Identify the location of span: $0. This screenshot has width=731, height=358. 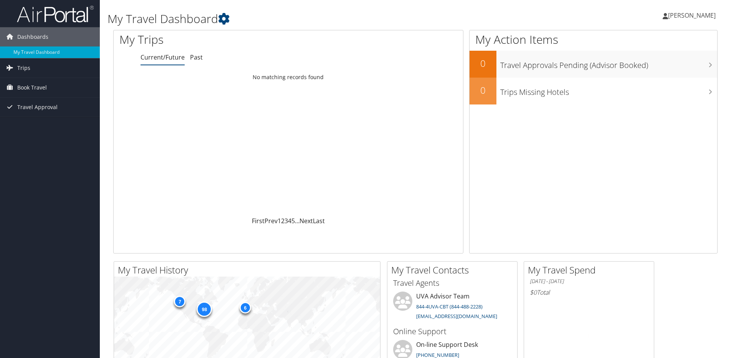
(533, 292).